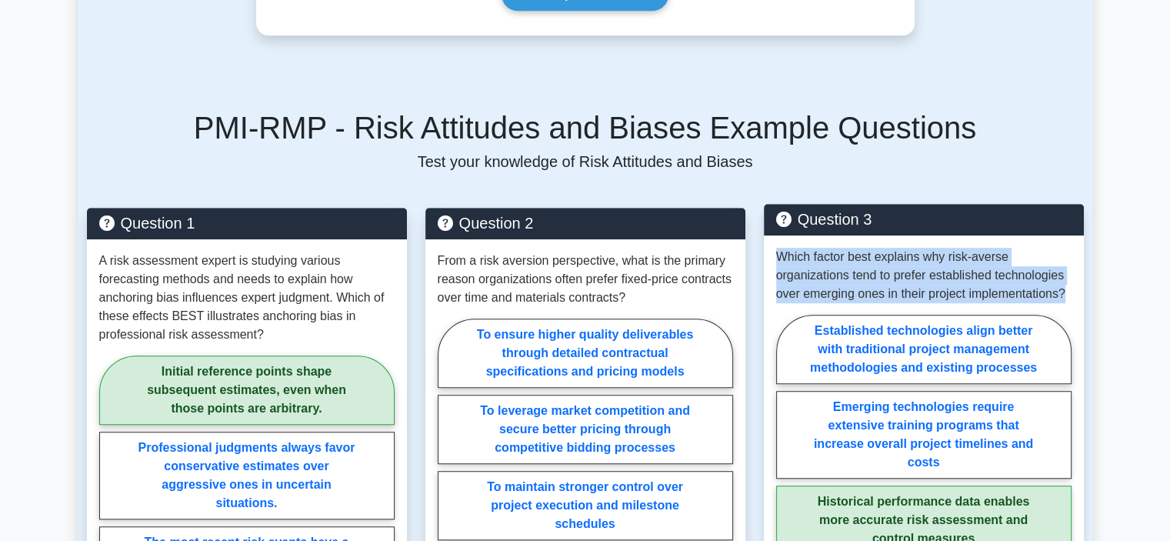 This screenshot has height=541, width=1170. What do you see at coordinates (924, 349) in the screenshot?
I see `label: Established technologies align better with traditional project management methodologies and exist...` at bounding box center [924, 349].